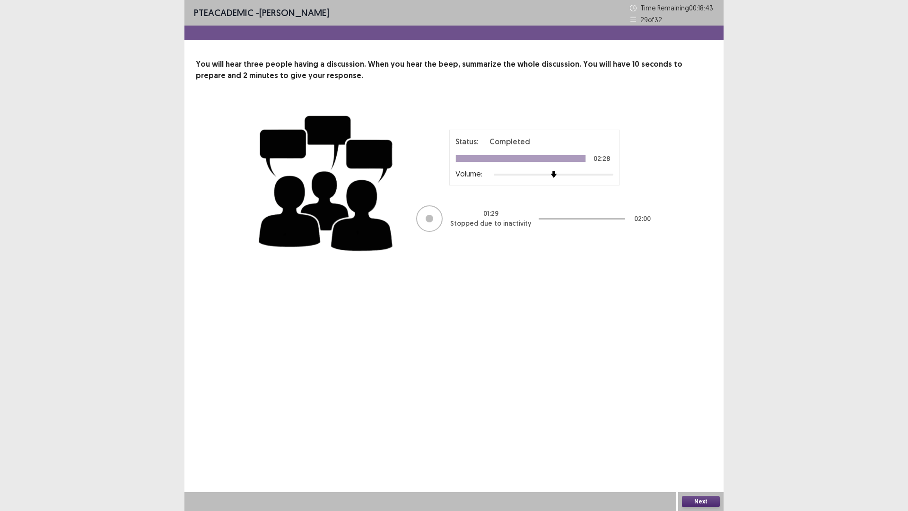 The image size is (908, 511). I want to click on span: PTE academic, so click(224, 12).